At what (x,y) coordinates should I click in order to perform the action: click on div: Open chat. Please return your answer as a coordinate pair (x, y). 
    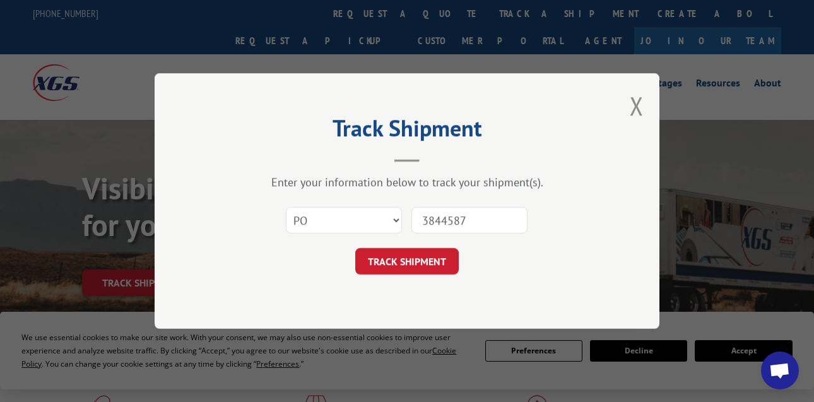
    Looking at the image, I should click on (780, 370).